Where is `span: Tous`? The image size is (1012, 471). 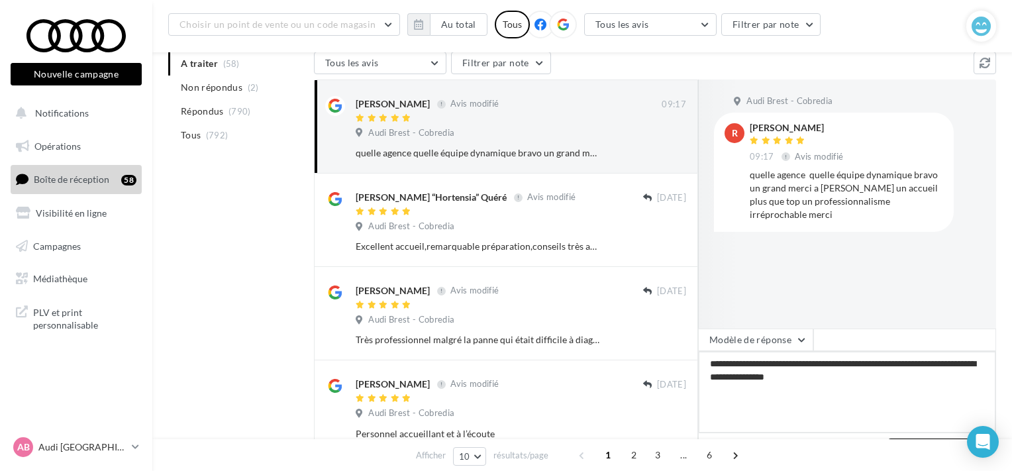
span: Tous is located at coordinates (191, 135).